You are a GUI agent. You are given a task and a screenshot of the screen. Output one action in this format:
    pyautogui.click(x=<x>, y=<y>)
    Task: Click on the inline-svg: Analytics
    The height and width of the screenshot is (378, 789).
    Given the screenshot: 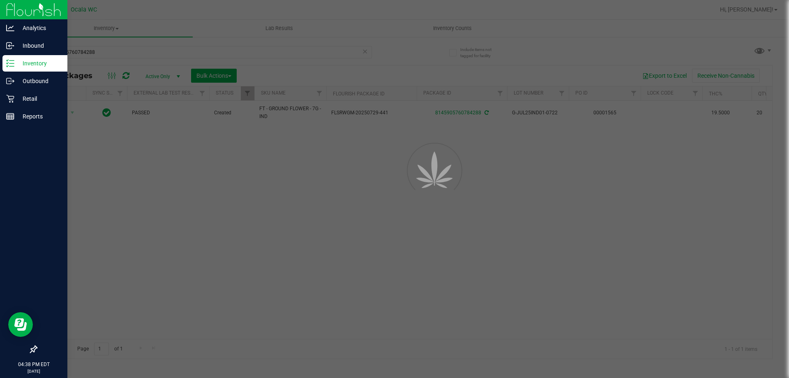 What is the action you would take?
    pyautogui.click(x=10, y=28)
    